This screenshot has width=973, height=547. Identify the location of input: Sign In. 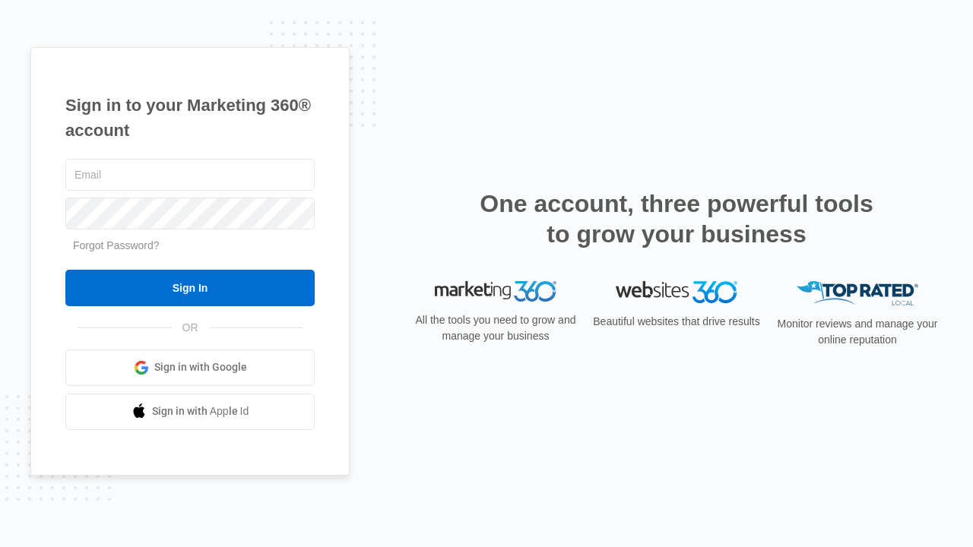
(190, 288).